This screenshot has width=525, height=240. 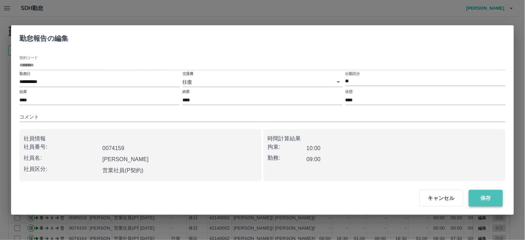 What do you see at coordinates (441, 198) in the screenshot?
I see `button: キャンセル` at bounding box center [441, 198].